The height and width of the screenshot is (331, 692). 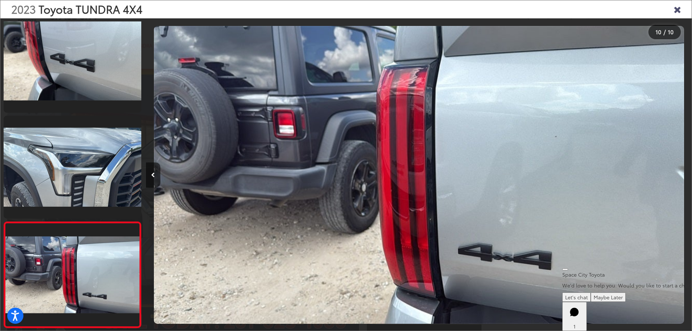 What do you see at coordinates (90, 9) in the screenshot?
I see `span: Toyota TUNDRA 4X4` at bounding box center [90, 9].